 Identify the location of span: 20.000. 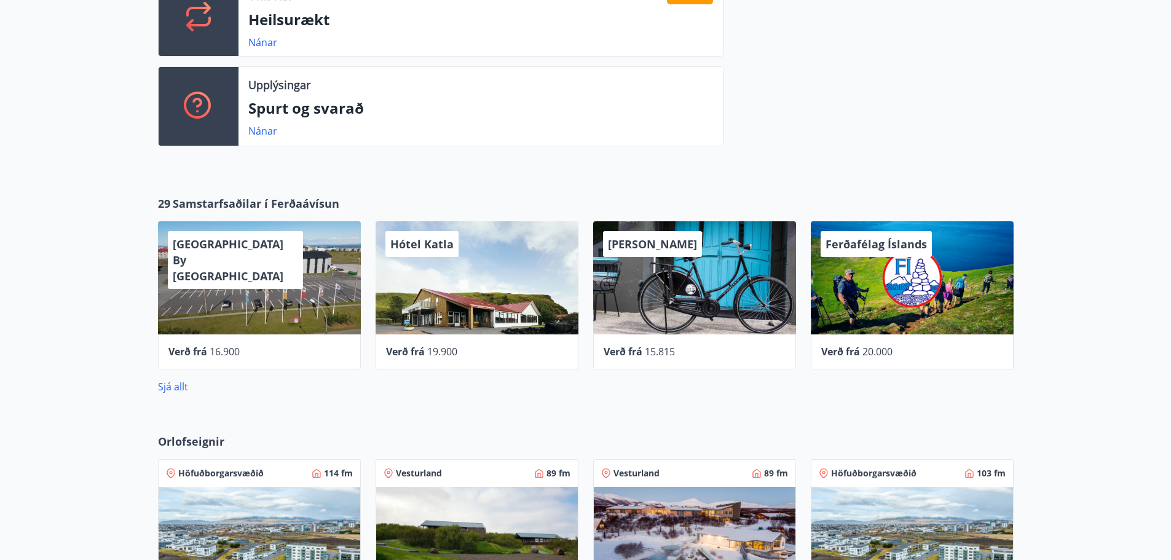
(877, 352).